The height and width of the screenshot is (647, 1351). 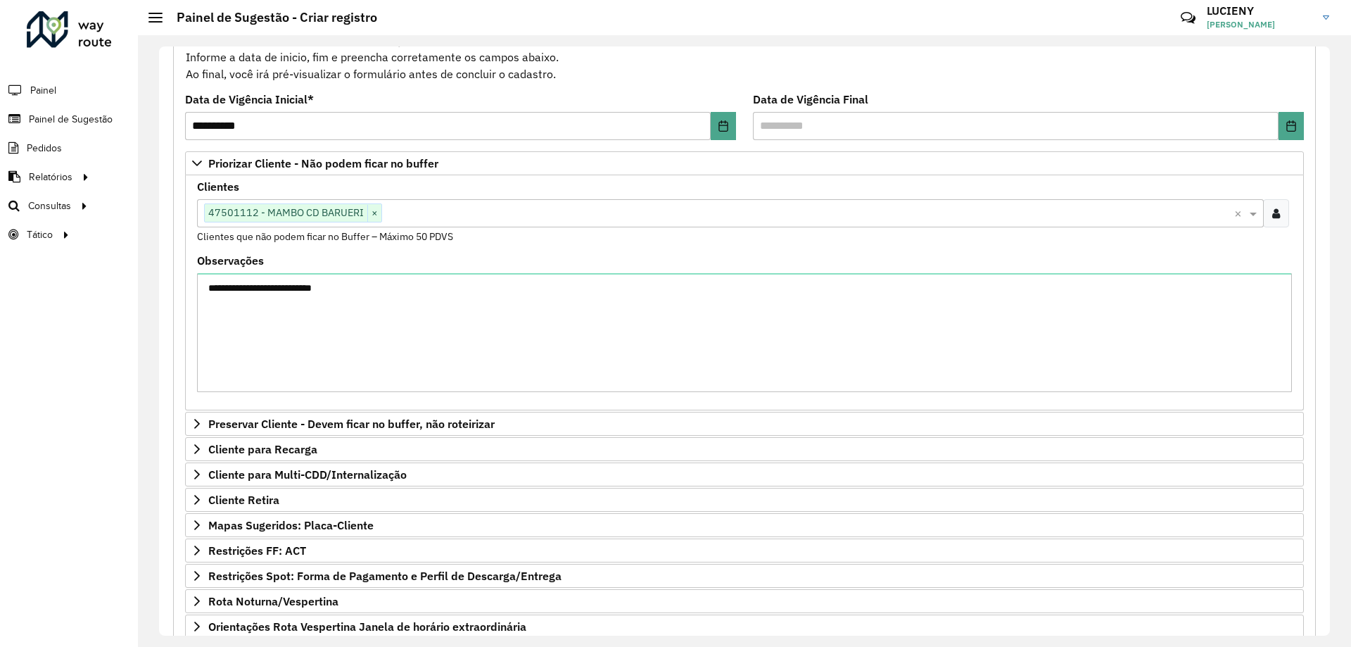 I want to click on span: Restrições FF: ACT, so click(x=257, y=550).